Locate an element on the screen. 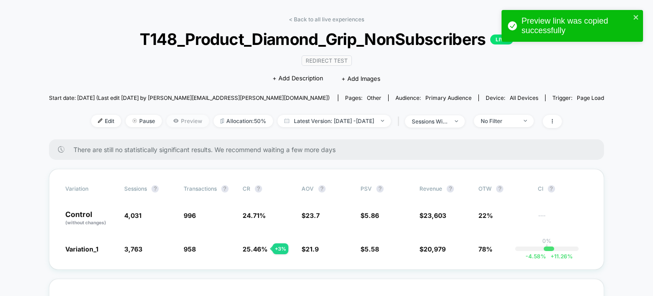 This screenshot has height=296, width=653. span: OTW is located at coordinates (503, 189).